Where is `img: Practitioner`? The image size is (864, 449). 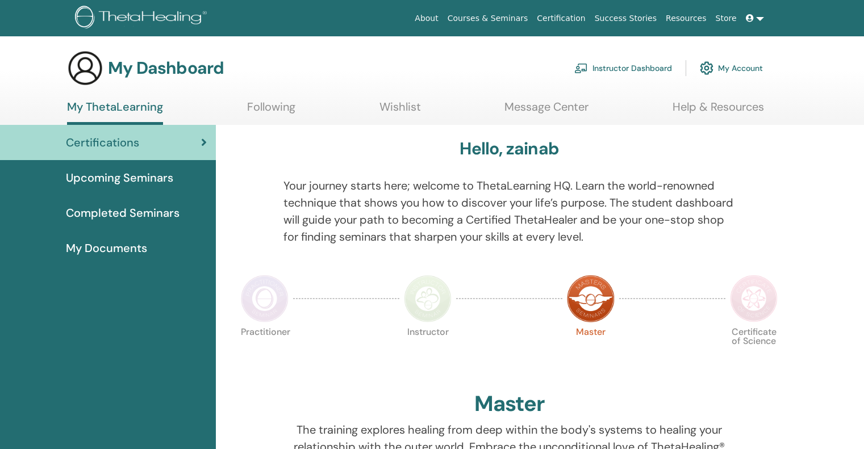 img: Practitioner is located at coordinates (265, 299).